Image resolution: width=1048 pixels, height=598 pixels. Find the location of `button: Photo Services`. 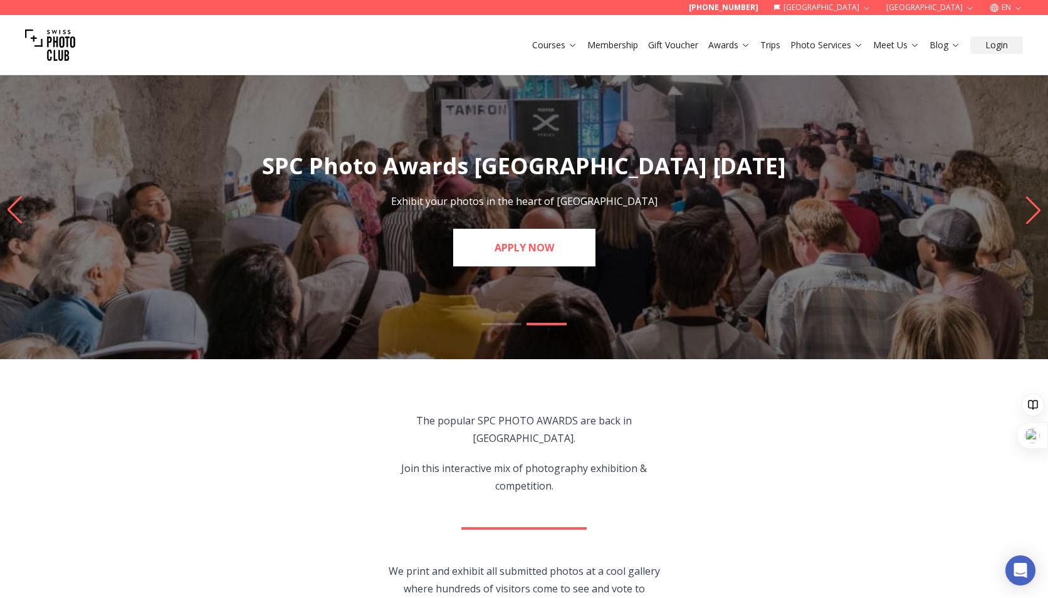

button: Photo Services is located at coordinates (827, 45).